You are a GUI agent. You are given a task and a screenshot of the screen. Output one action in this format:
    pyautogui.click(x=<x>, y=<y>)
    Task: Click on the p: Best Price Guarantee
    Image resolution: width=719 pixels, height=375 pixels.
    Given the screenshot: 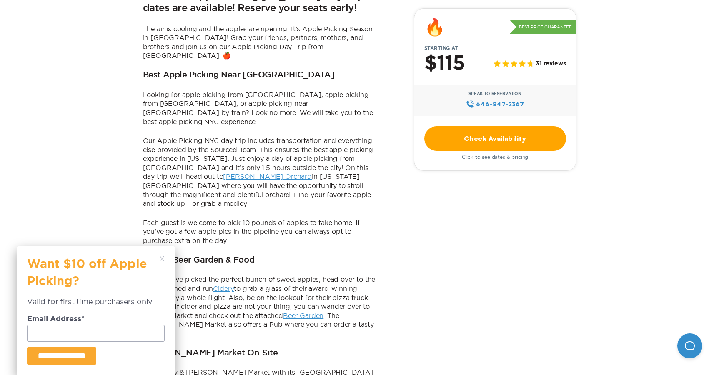 What is the action you would take?
    pyautogui.click(x=543, y=27)
    